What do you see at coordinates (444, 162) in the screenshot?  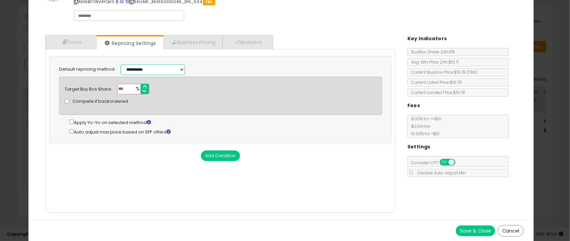 I see `span: ON` at bounding box center [444, 162].